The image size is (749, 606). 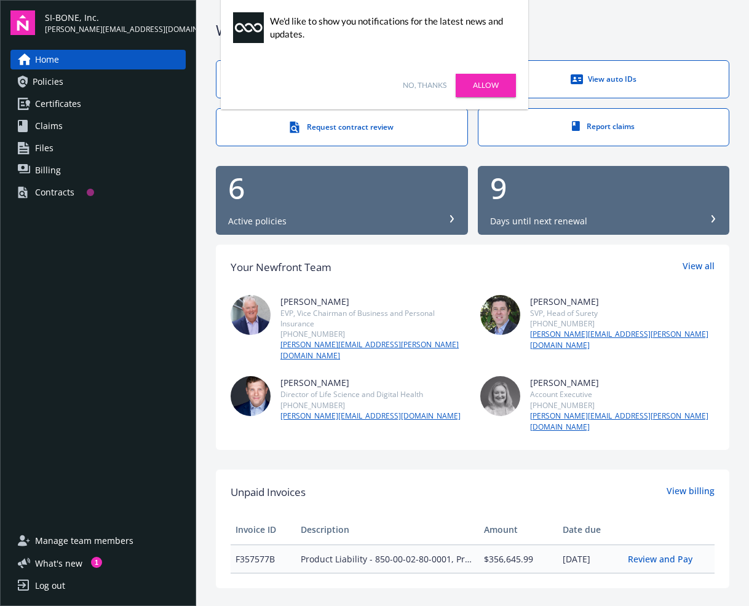 What do you see at coordinates (342, 79) in the screenshot?
I see `a: View certificates` at bounding box center [342, 79].